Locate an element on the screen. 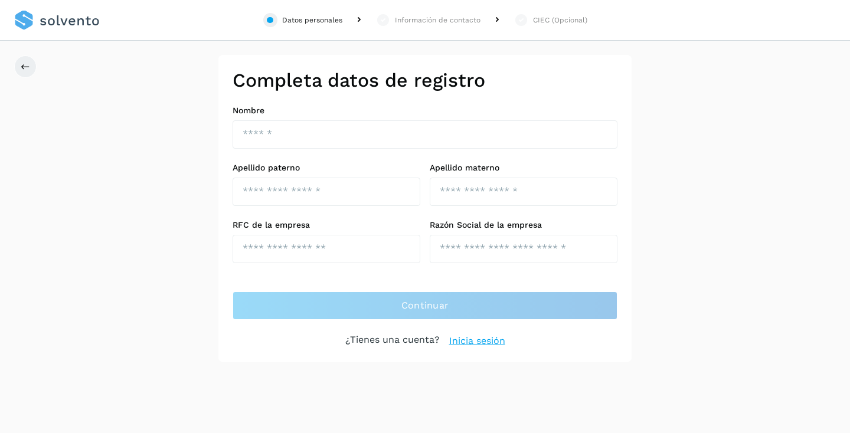 This screenshot has width=850, height=433. span: Continuar is located at coordinates (425, 306).